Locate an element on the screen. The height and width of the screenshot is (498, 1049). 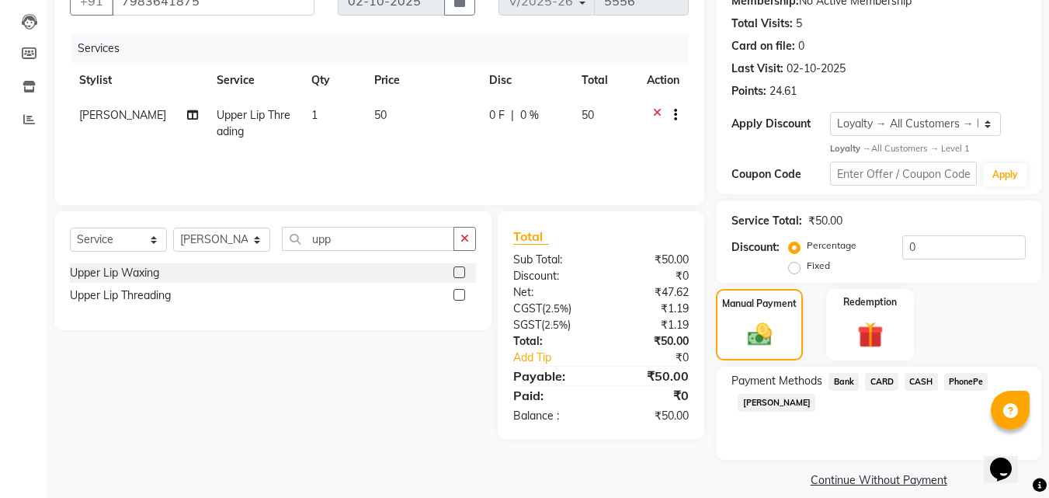
th: Stylist is located at coordinates (138, 80).